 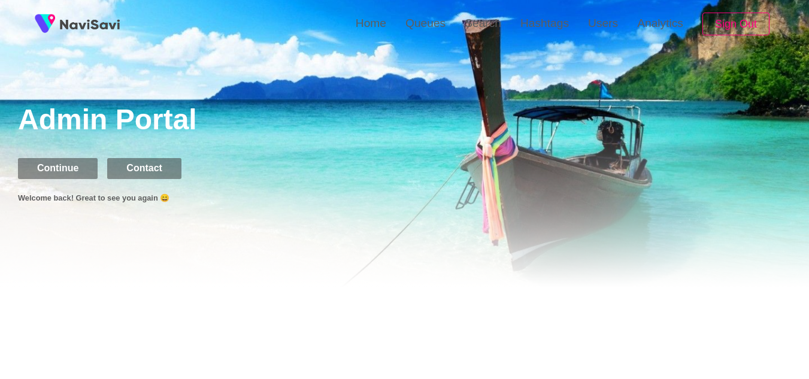 I want to click on button: Continue, so click(x=57, y=168).